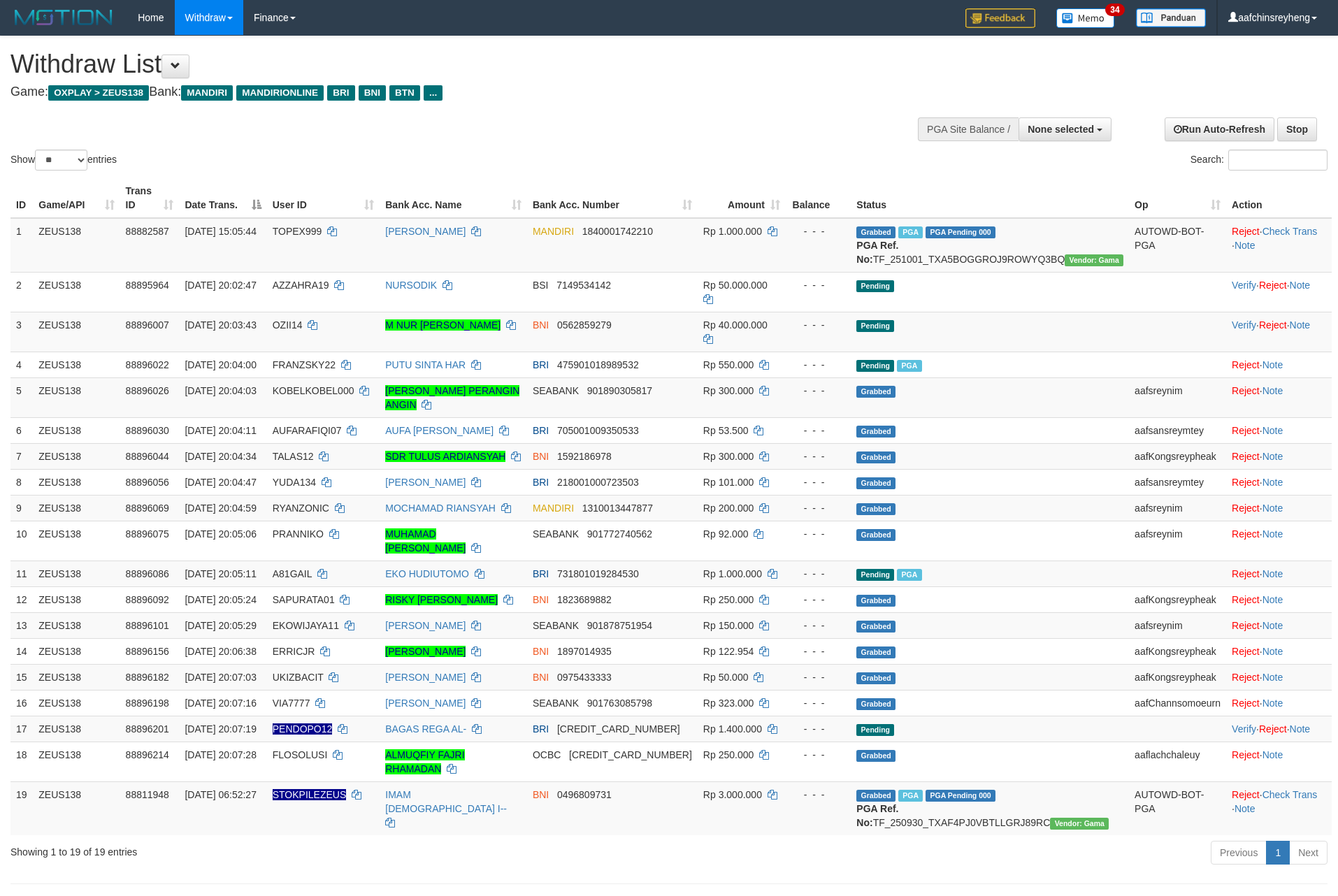 The height and width of the screenshot is (896, 1338). What do you see at coordinates (1277, 853) in the screenshot?
I see `a: 1` at bounding box center [1277, 853].